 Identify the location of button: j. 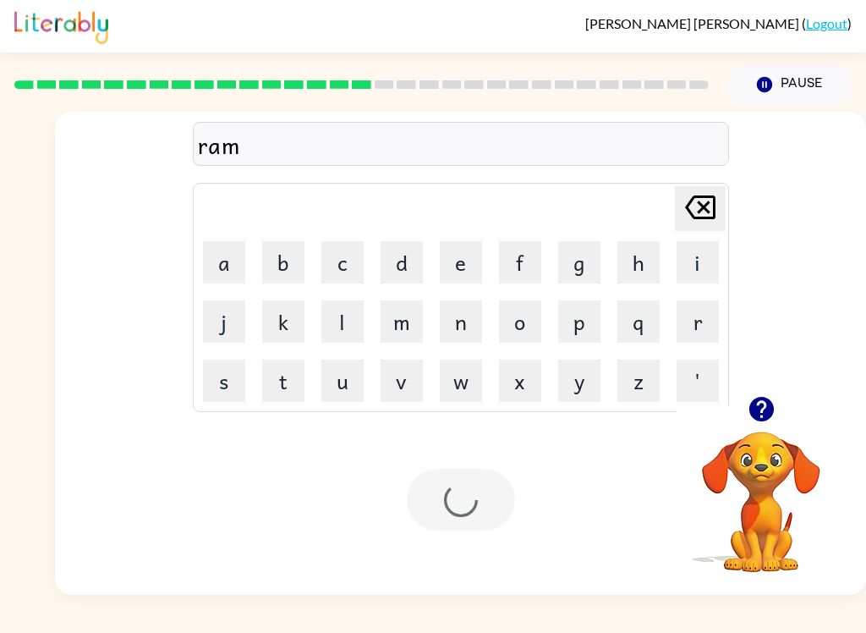
(224, 321).